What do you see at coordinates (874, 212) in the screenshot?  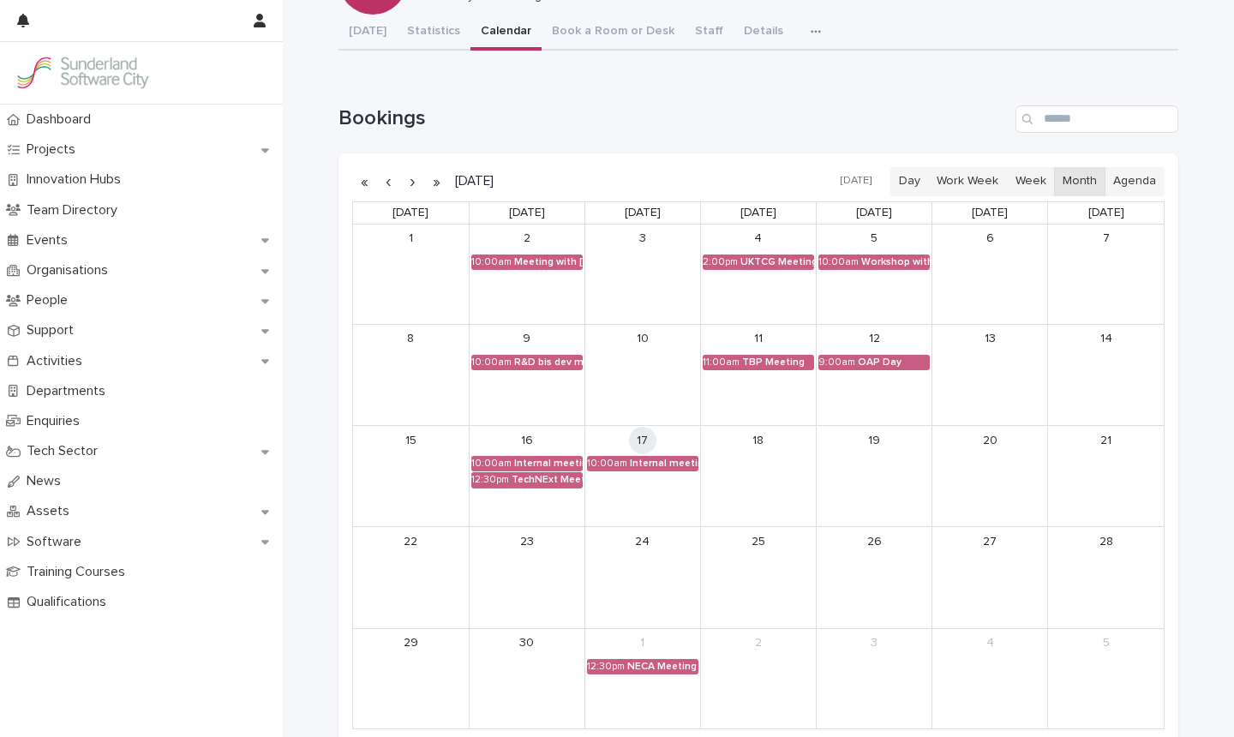 I see `a: Friday` at bounding box center [874, 212].